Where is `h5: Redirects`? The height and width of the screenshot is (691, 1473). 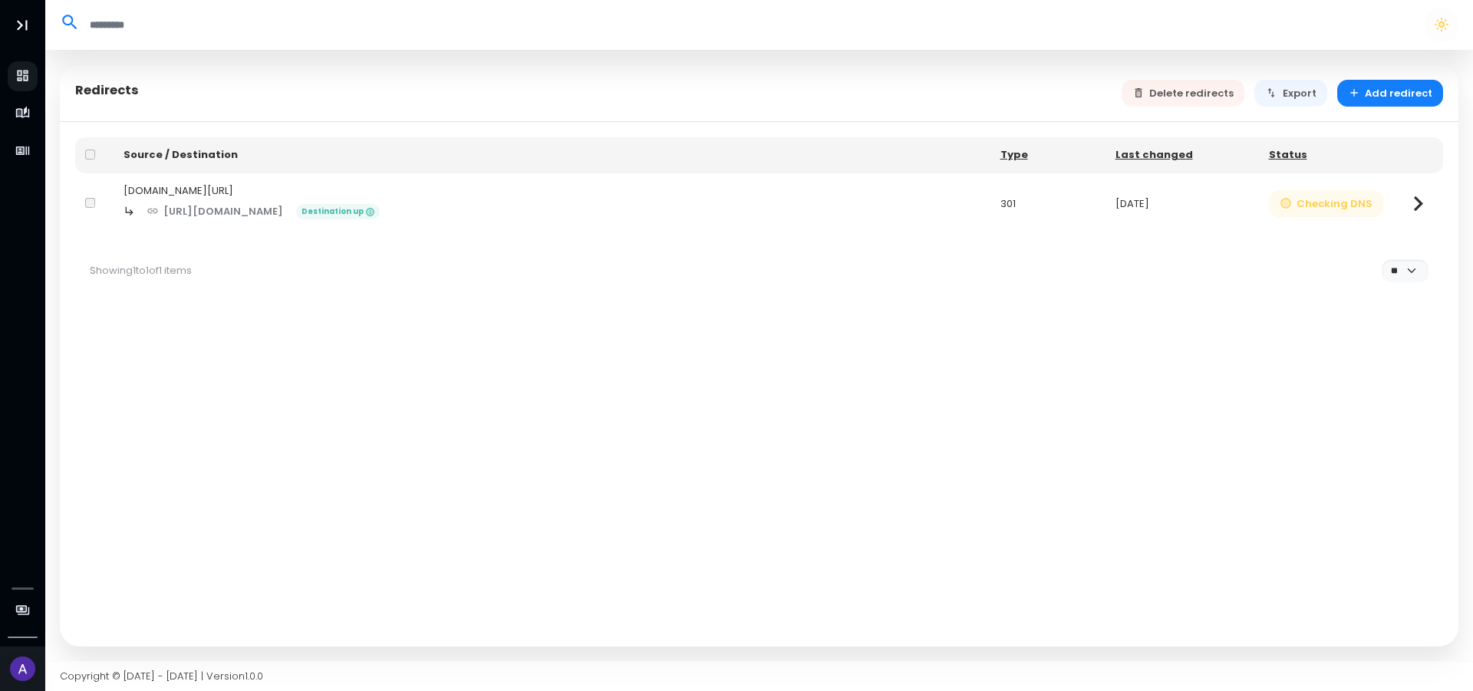 h5: Redirects is located at coordinates (107, 91).